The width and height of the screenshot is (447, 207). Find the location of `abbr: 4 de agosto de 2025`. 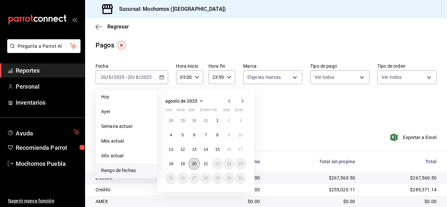

abbr: 4 de agosto de 2025 is located at coordinates (171, 135).